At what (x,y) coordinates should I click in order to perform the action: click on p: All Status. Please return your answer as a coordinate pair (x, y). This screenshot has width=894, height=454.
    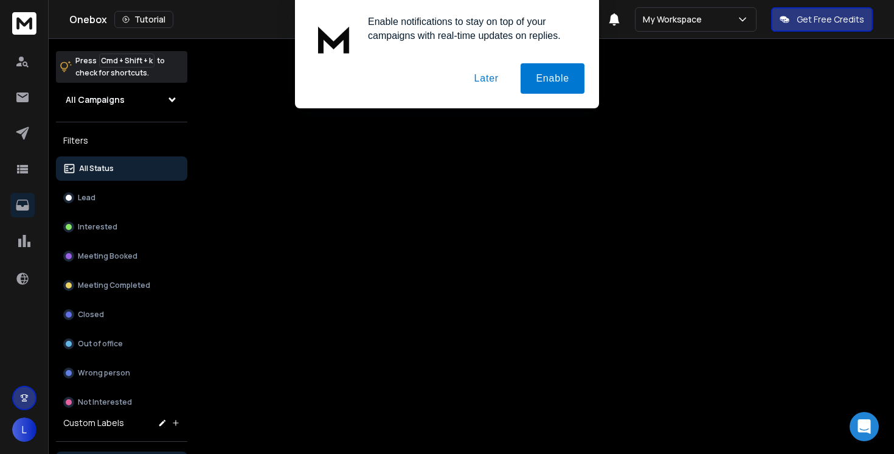
    Looking at the image, I should click on (96, 168).